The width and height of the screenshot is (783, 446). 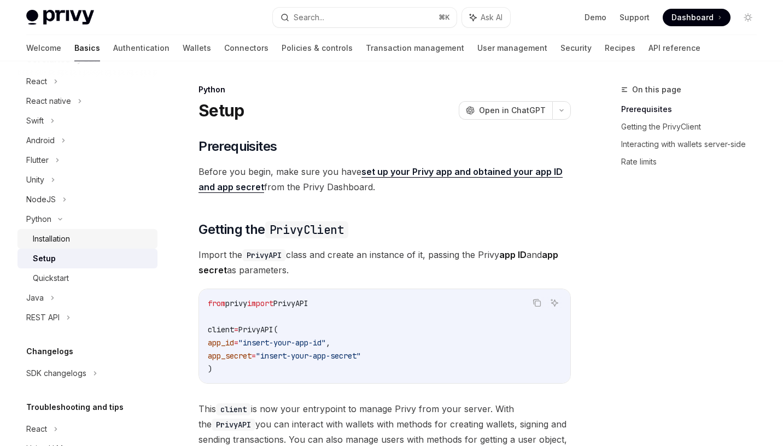 What do you see at coordinates (444, 17) in the screenshot?
I see `span: ⌘ K` at bounding box center [444, 17].